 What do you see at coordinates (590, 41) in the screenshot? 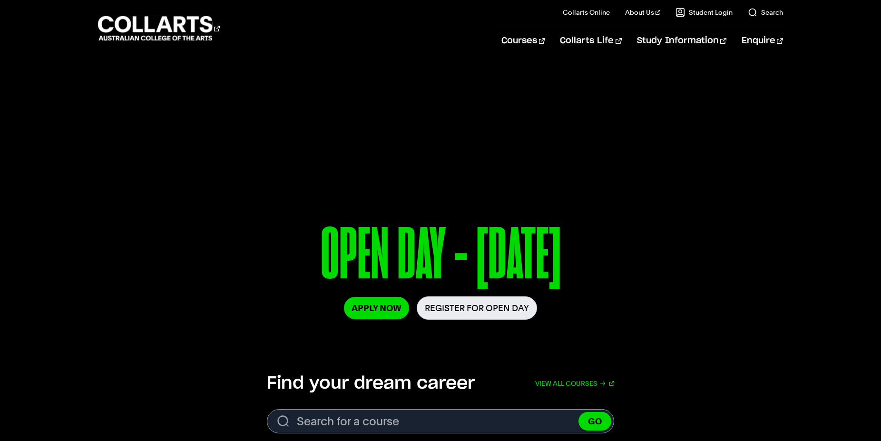
I see `a: Collarts Life` at bounding box center [590, 41].